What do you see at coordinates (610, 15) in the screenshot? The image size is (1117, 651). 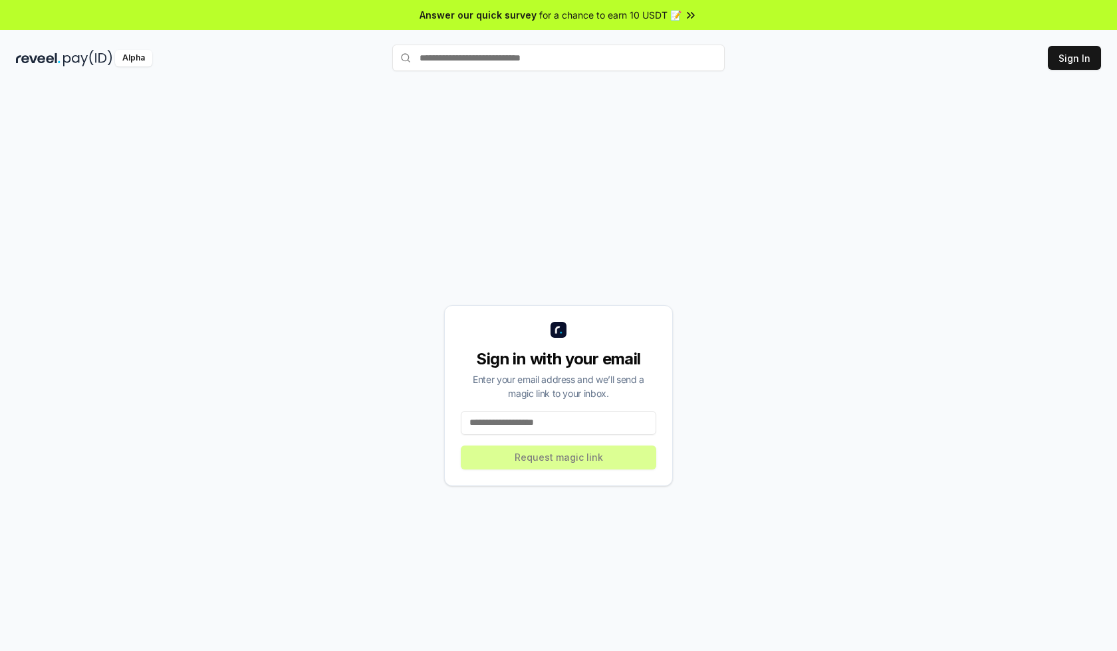 I see `span: for a chance to earn 10 USDT 📝` at bounding box center [610, 15].